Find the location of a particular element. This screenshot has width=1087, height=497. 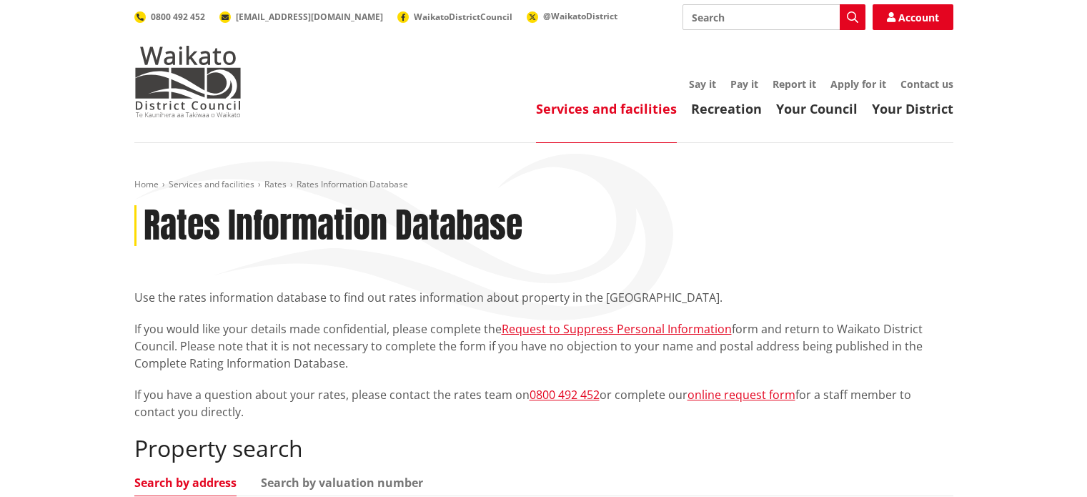

nav: breadcrumb is located at coordinates (544, 184).